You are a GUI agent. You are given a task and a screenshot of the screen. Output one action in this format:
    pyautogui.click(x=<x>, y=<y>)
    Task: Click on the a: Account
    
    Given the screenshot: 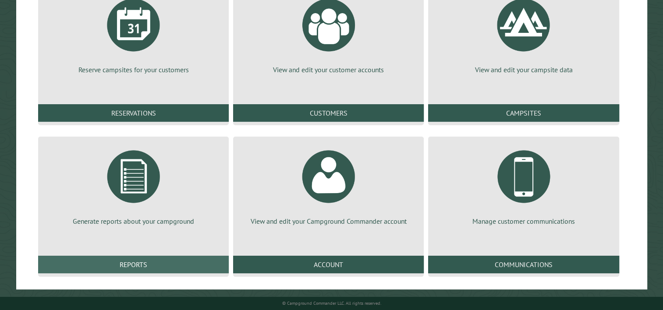 What is the action you would take?
    pyautogui.click(x=328, y=264)
    